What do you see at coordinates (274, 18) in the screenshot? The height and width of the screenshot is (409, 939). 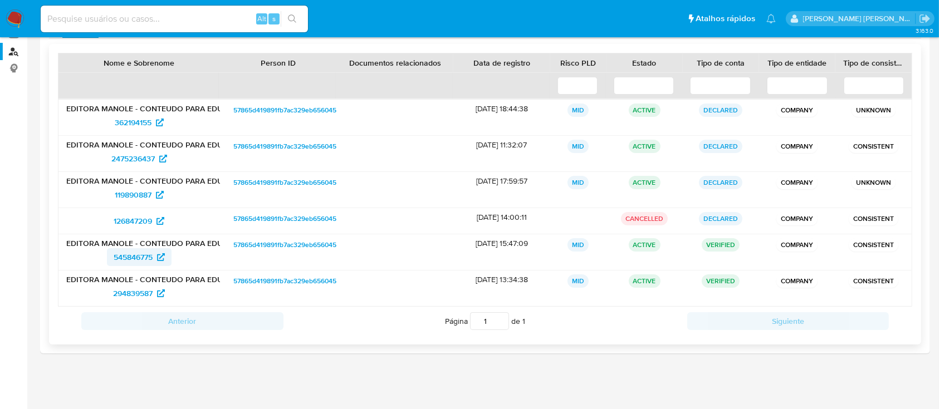 I see `span: s` at bounding box center [274, 18].